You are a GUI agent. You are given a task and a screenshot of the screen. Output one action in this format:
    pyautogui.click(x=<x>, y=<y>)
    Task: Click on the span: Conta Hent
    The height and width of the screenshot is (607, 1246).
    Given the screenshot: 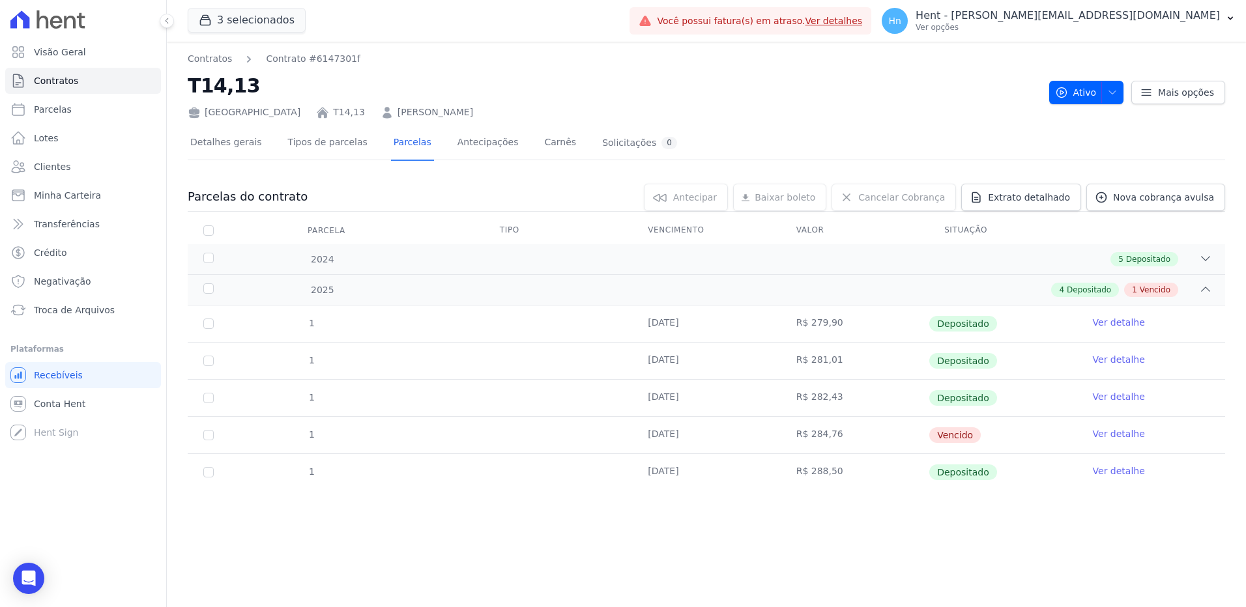 What is the action you would take?
    pyautogui.click(x=59, y=404)
    